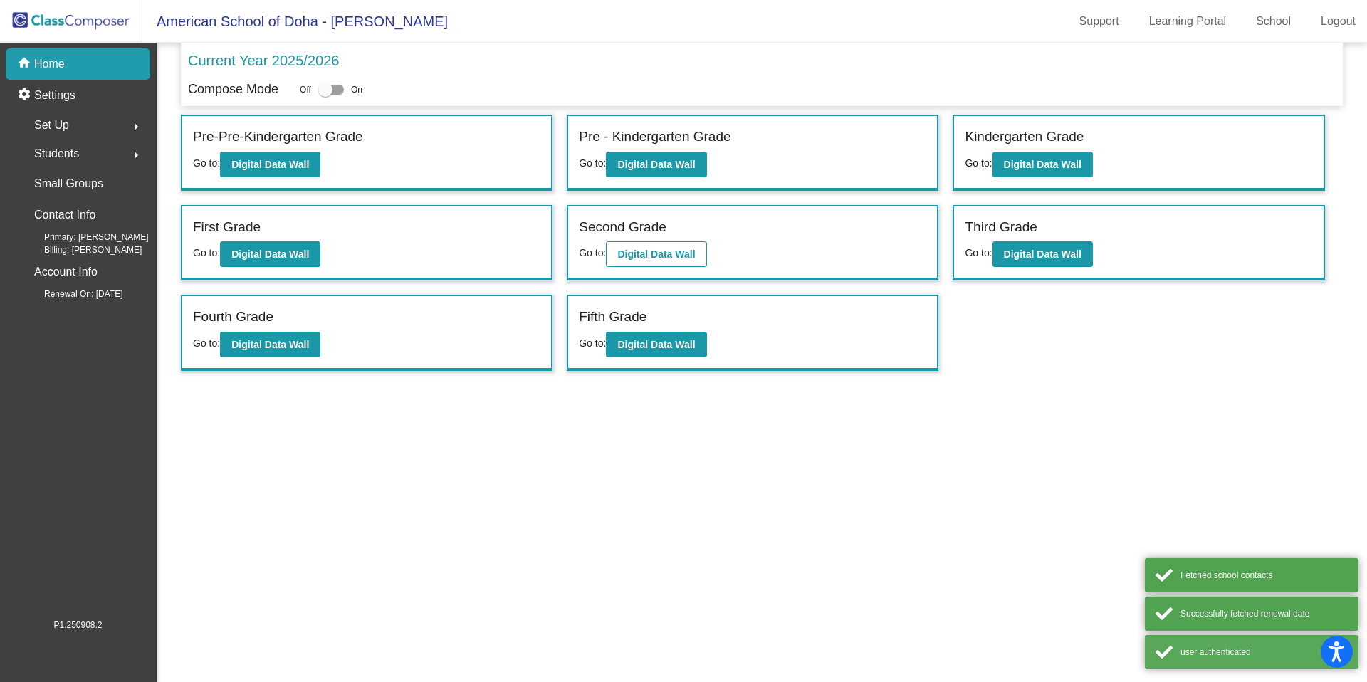 The width and height of the screenshot is (1367, 682). I want to click on a: Logout, so click(1338, 21).